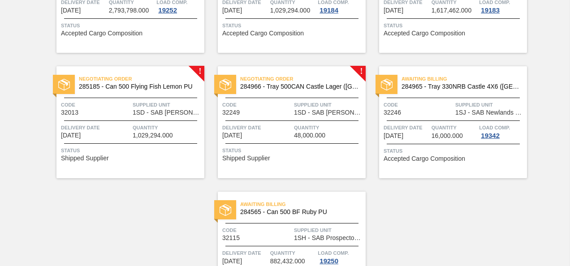  I want to click on a: Load Comp.19342, so click(501, 131).